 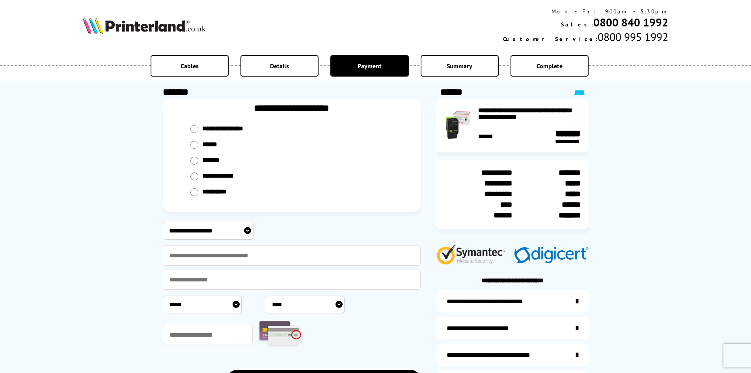 I want to click on a: additional-ink, so click(x=513, y=301).